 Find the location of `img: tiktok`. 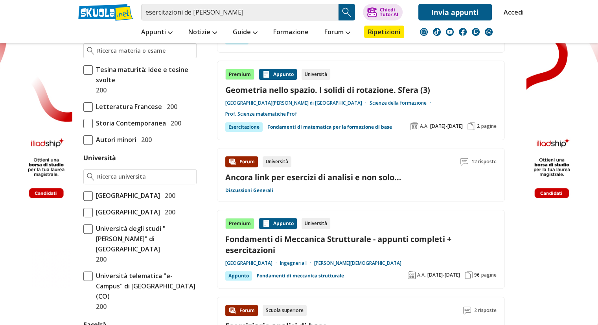

img: tiktok is located at coordinates (437, 32).